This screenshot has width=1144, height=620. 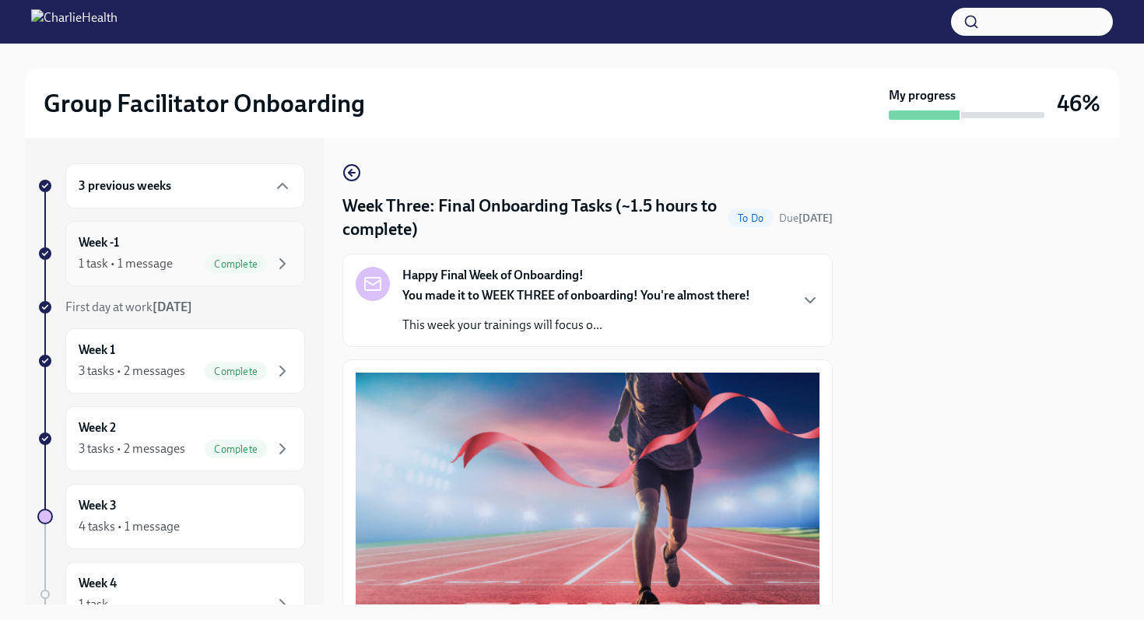 What do you see at coordinates (171, 254) in the screenshot?
I see `a: Week -11 task • 1 messageComplete` at bounding box center [171, 254].